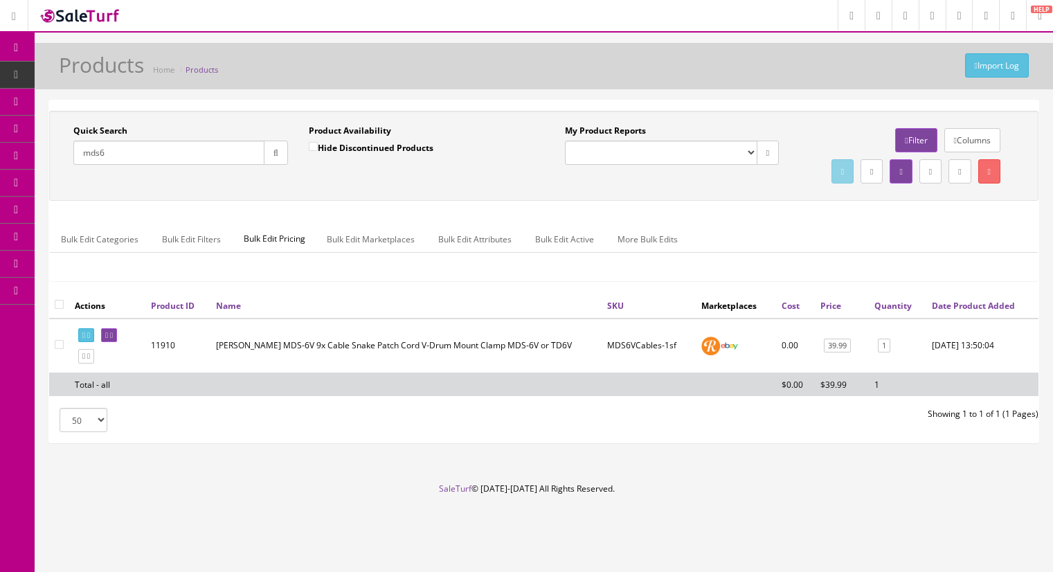  What do you see at coordinates (178, 345) in the screenshot?
I see `td: 11910` at bounding box center [178, 345].